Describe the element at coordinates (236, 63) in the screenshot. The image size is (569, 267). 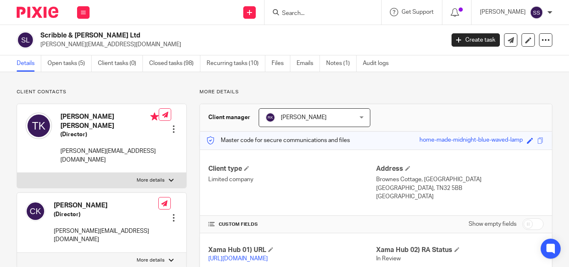
I see `a: Recurring tasks (10)` at that location.